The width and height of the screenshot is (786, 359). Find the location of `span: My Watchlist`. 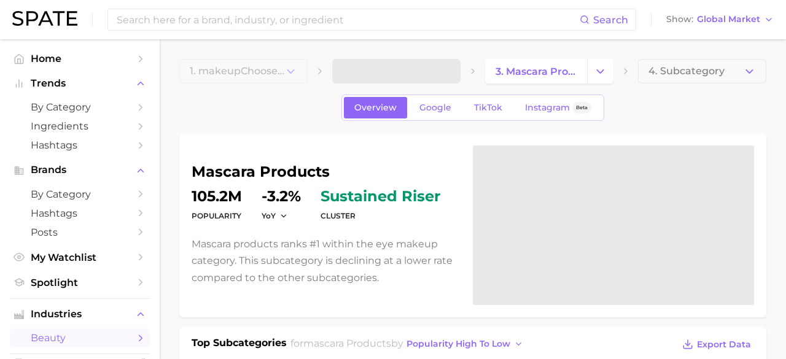

span: My Watchlist is located at coordinates (80, 257).